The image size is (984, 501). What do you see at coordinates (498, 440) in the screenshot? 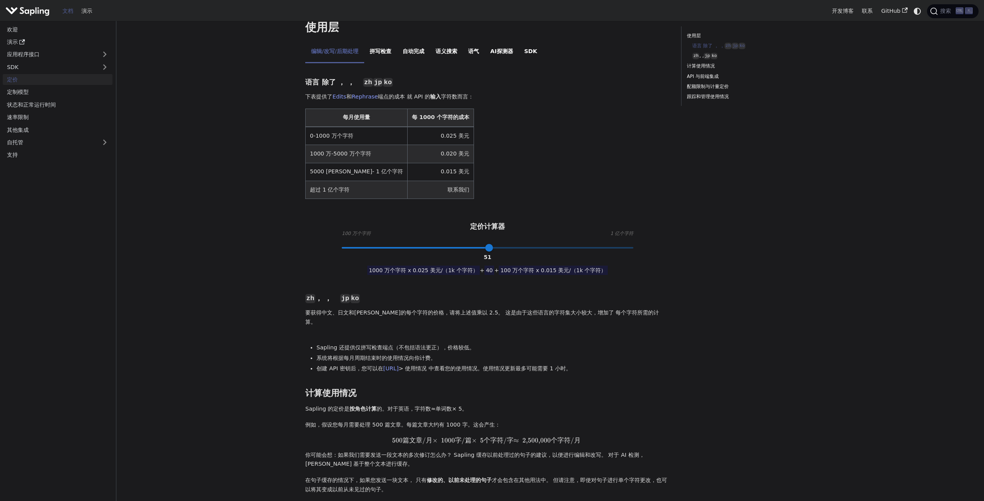
I see `span: 个字符/字` at bounding box center [498, 440].